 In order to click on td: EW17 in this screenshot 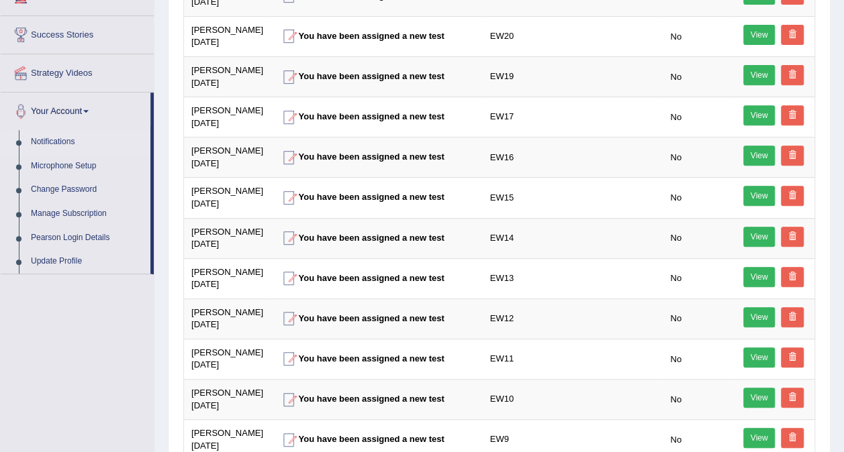, I will do `click(570, 117)`.